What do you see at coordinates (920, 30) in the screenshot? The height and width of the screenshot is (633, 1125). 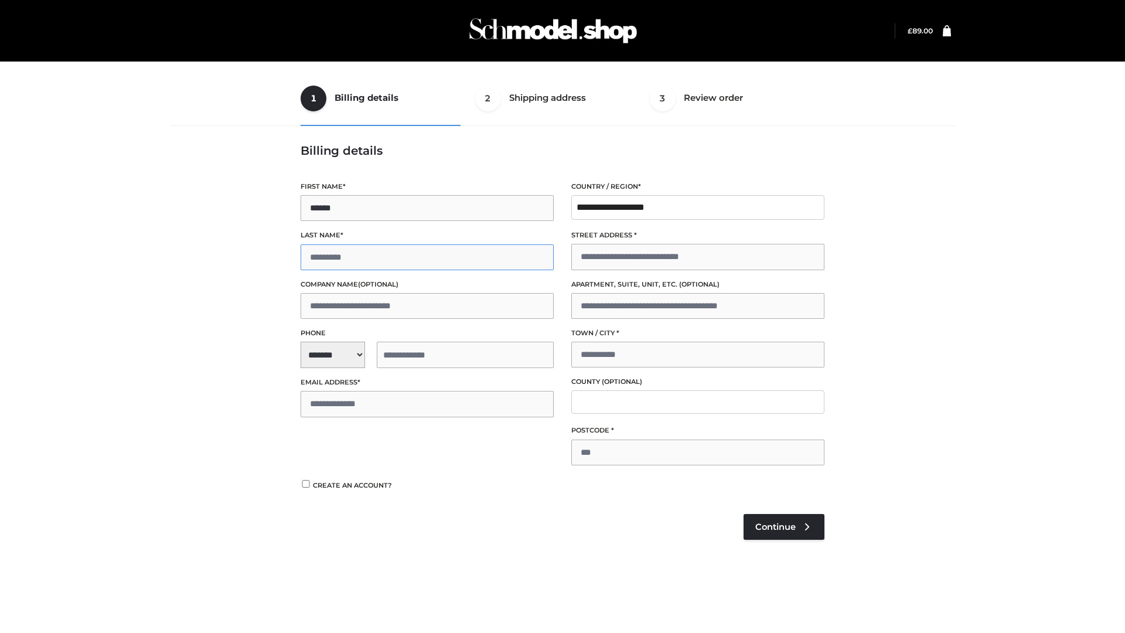 I see `a: £89.00` at bounding box center [920, 30].